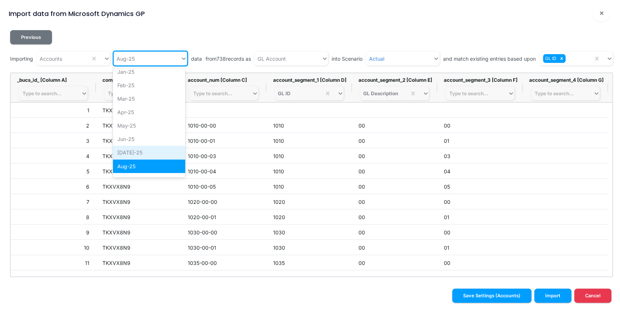  Describe the element at coordinates (480, 171) in the screenshot. I see `div: 04` at that location.